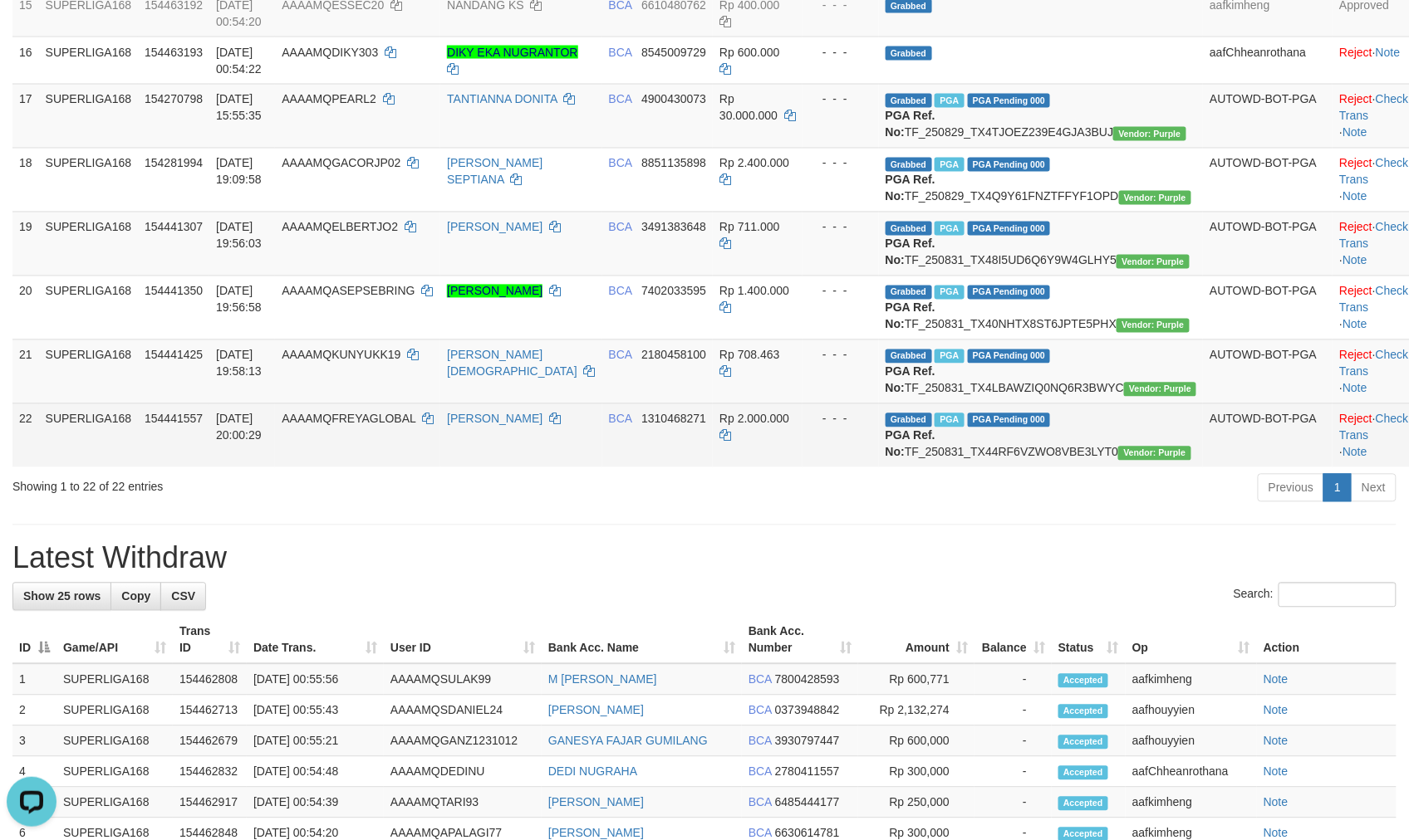  What do you see at coordinates (916, 772) in the screenshot?
I see `td: Rp 300,000` at bounding box center [916, 772].